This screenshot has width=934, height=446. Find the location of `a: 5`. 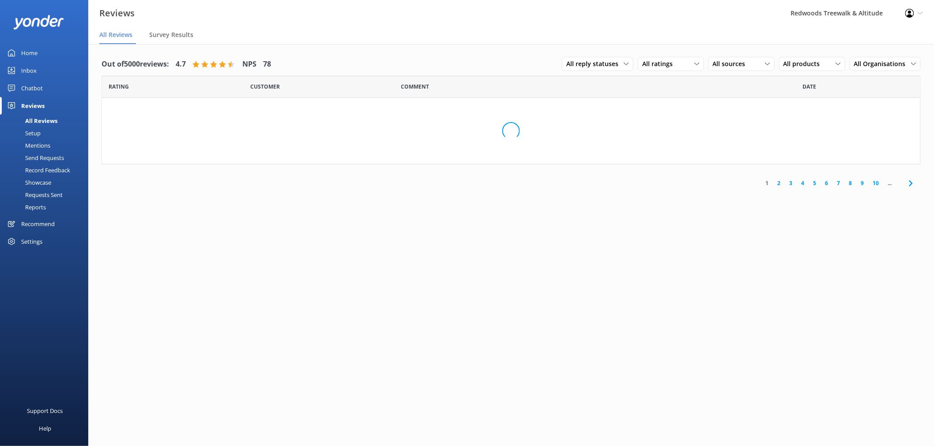

a: 5 is located at coordinates (814, 183).